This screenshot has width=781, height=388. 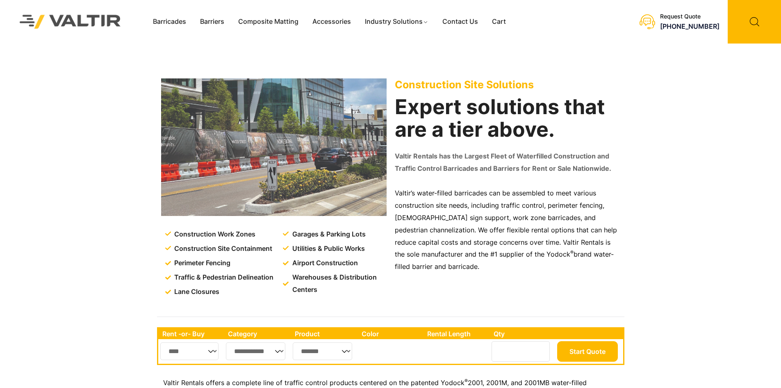 I want to click on a: Cart, so click(x=499, y=22).